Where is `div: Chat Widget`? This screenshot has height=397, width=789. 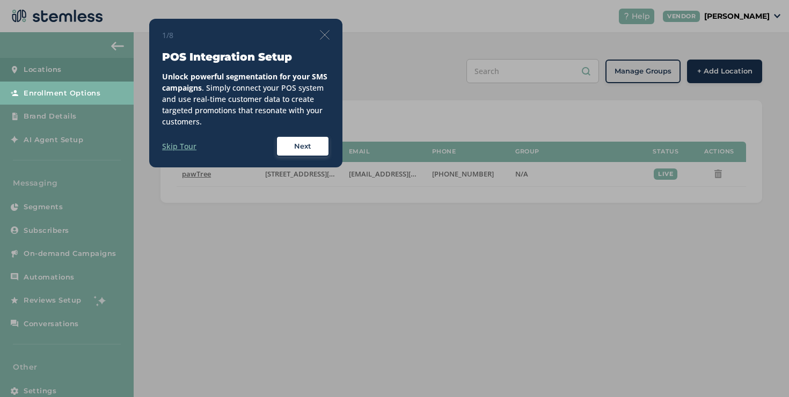
div: Chat Widget is located at coordinates (763, 372).